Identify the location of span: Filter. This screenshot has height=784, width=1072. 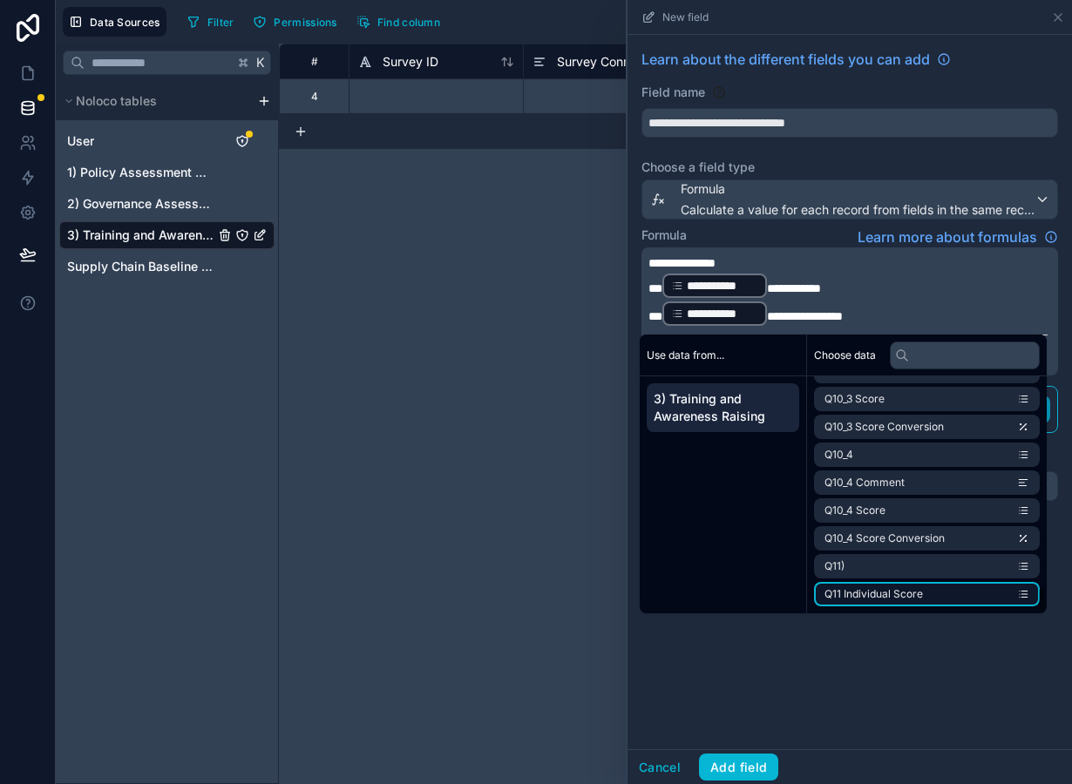
(221, 22).